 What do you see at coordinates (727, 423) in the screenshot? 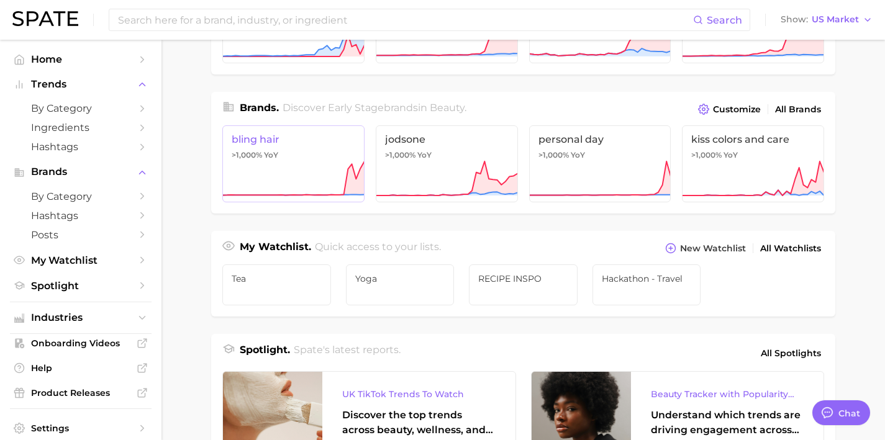
I see `div: Understand which trends are driving engagement across platforms in the skin, hair, makeup, and fr...` at bounding box center [727, 423].